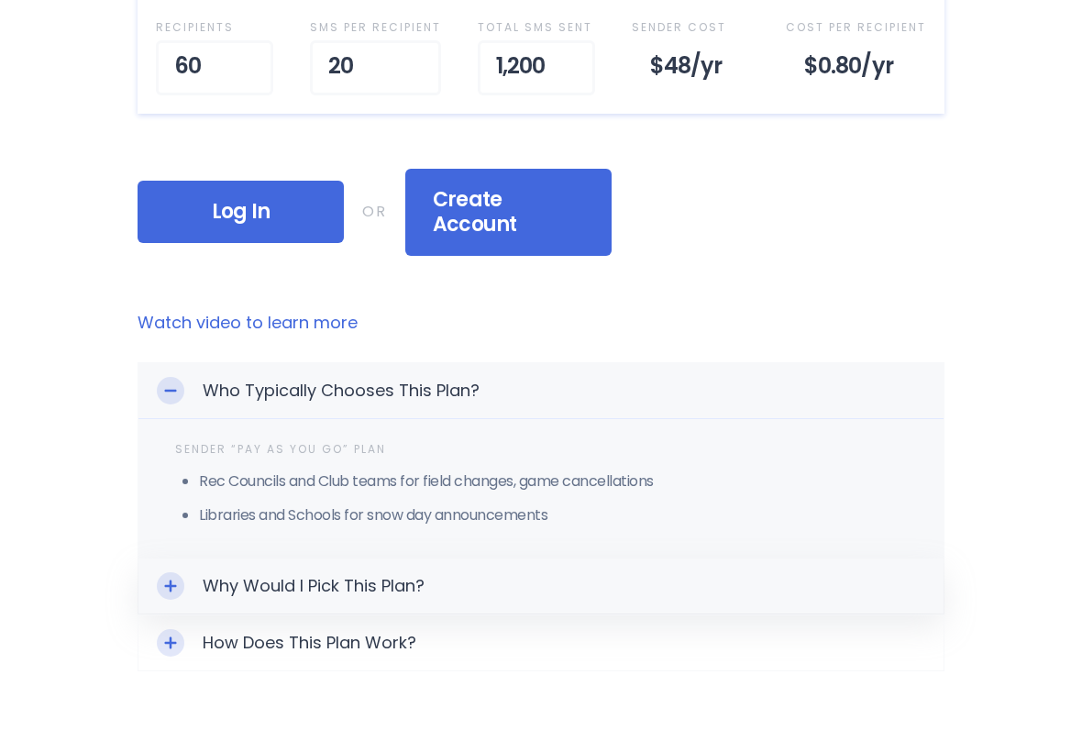 Image resolution: width=1082 pixels, height=730 pixels. I want to click on div: Cost Per Recipient, so click(856, 28).